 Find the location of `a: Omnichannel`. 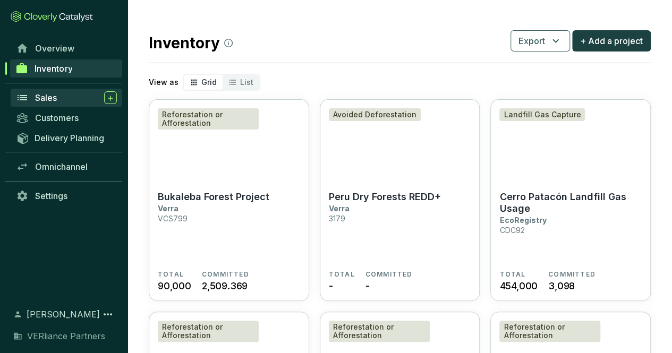

a: Omnichannel is located at coordinates (66, 167).